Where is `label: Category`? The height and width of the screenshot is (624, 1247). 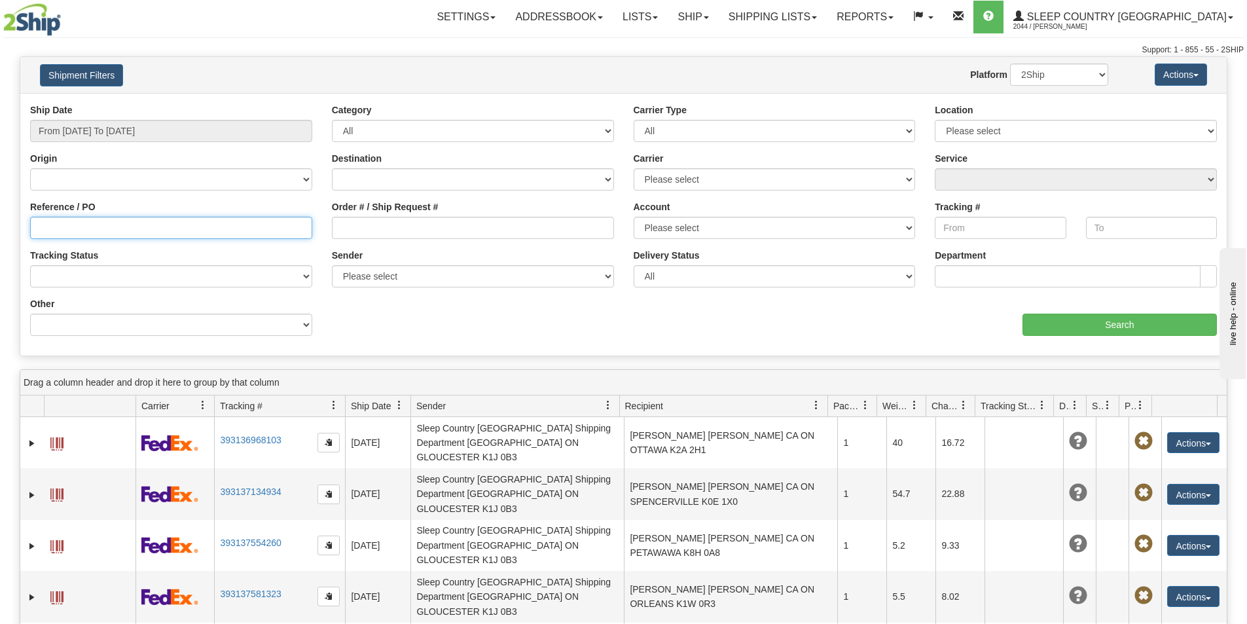
label: Category is located at coordinates (352, 110).